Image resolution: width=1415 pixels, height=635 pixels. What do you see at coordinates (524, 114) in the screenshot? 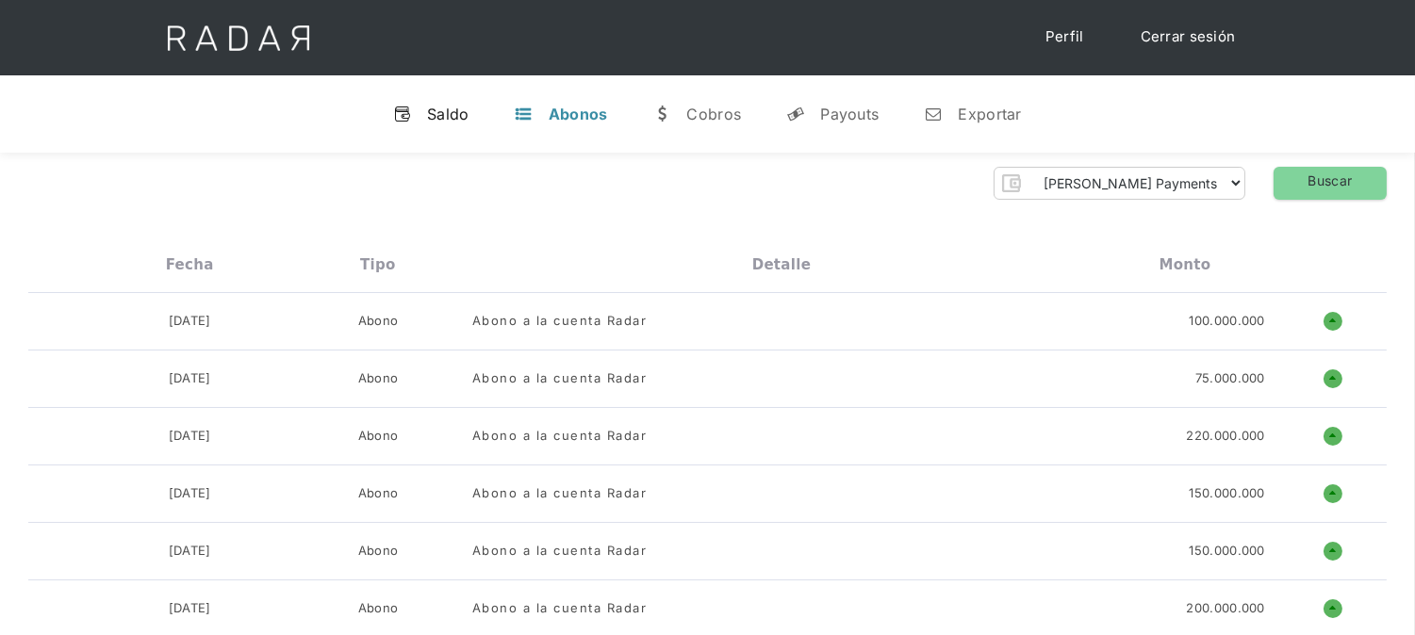
I see `div: t` at bounding box center [524, 114].